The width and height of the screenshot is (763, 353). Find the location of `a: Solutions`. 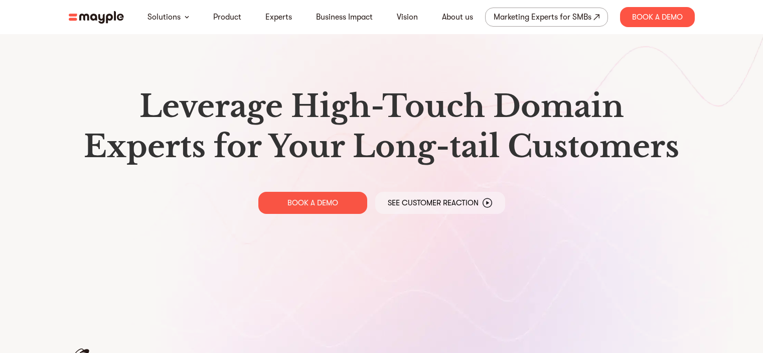

a: Solutions is located at coordinates (164, 17).